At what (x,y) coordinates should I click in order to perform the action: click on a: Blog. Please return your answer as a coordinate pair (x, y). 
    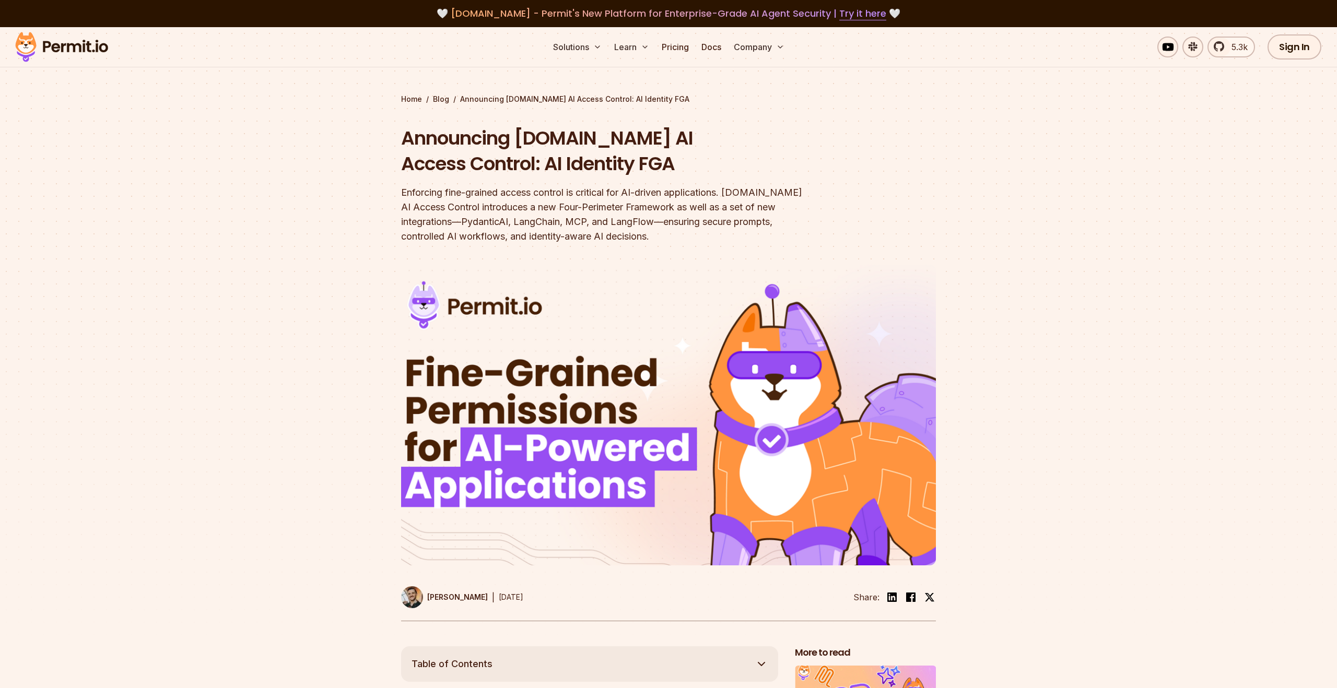
    Looking at the image, I should click on (441, 99).